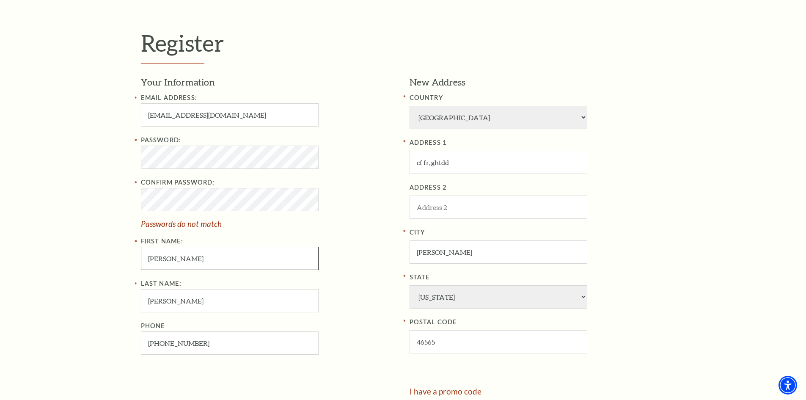 The image size is (806, 400). Describe the element at coordinates (498, 207) in the screenshot. I see `input: ADDRESS 2` at that location.